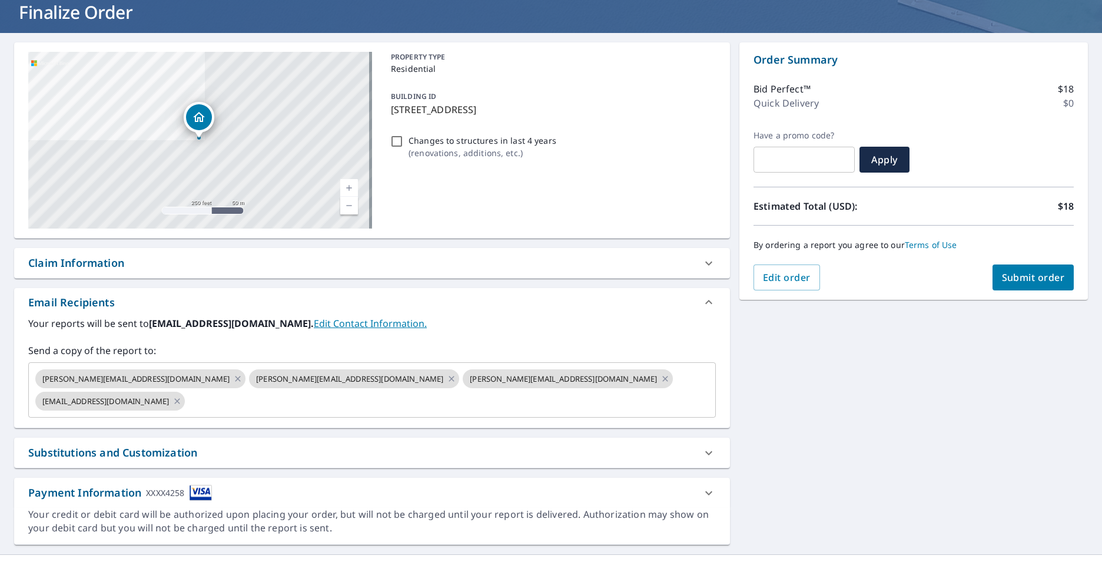  I want to click on p: Order Summary, so click(914, 59).